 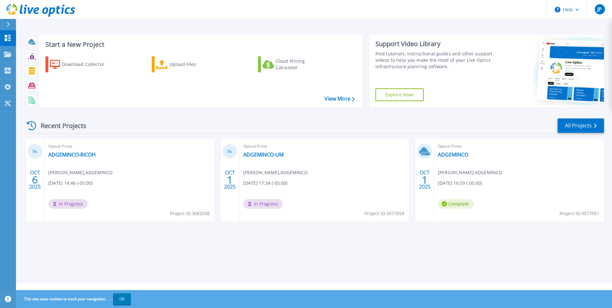 I want to click on a: Explore Now!, so click(x=400, y=95).